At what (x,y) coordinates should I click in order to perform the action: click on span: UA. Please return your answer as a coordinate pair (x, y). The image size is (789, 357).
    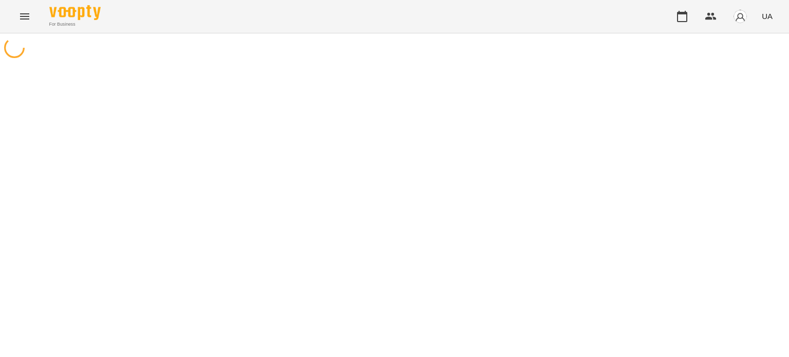
    Looking at the image, I should click on (767, 16).